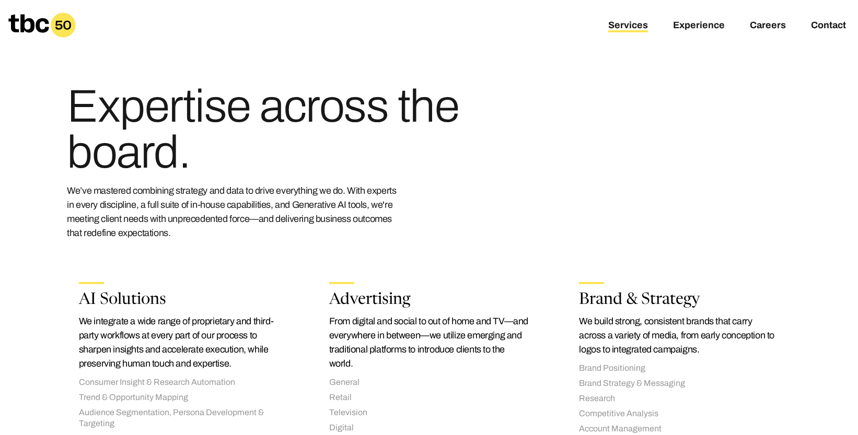 The image size is (858, 435). What do you see at coordinates (179, 343) in the screenshot?
I see `p: We integrate a wide range of proprietary and third-party workflows at every part of our process t...` at bounding box center [179, 343].